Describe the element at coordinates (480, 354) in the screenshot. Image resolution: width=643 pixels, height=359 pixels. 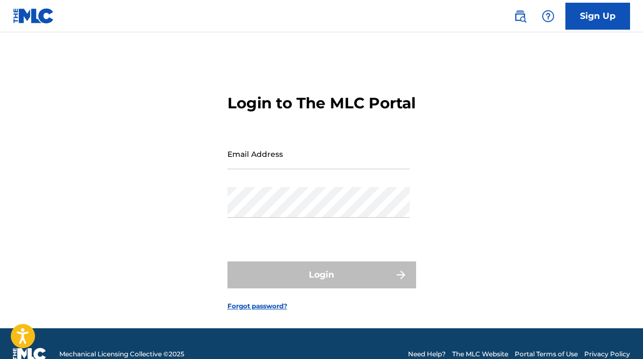
I see `a: The MLC Website` at that location.